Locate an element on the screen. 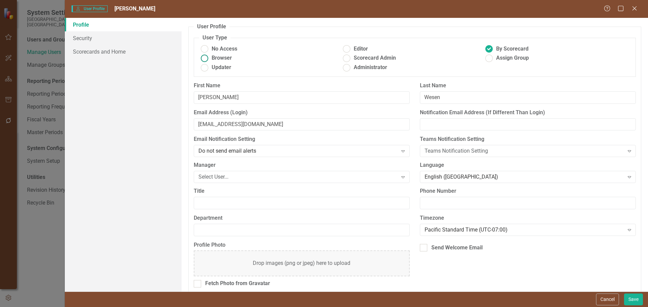  span: Administrator is located at coordinates (370, 68).